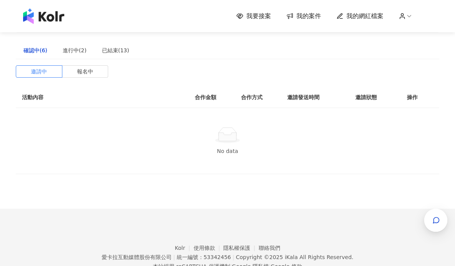 Image resolution: width=455 pixels, height=266 pixels. Describe the element at coordinates (137, 258) in the screenshot. I see `div: 愛卡拉互動媒體股份有限公司` at that location.